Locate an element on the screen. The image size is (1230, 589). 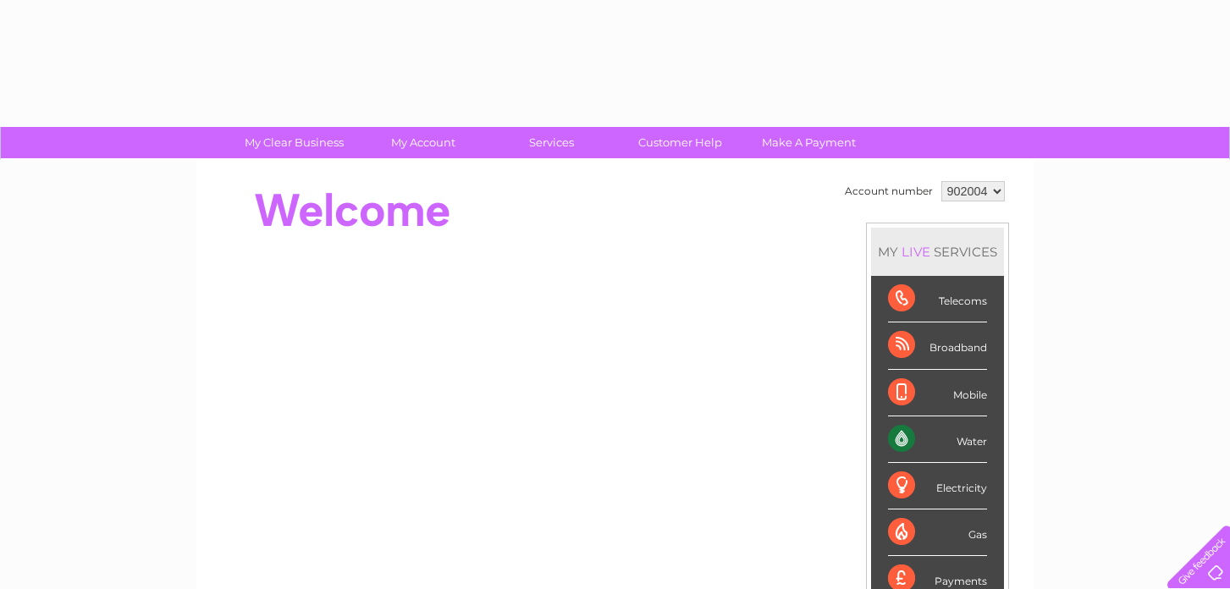
td: Account number is located at coordinates (889, 191).